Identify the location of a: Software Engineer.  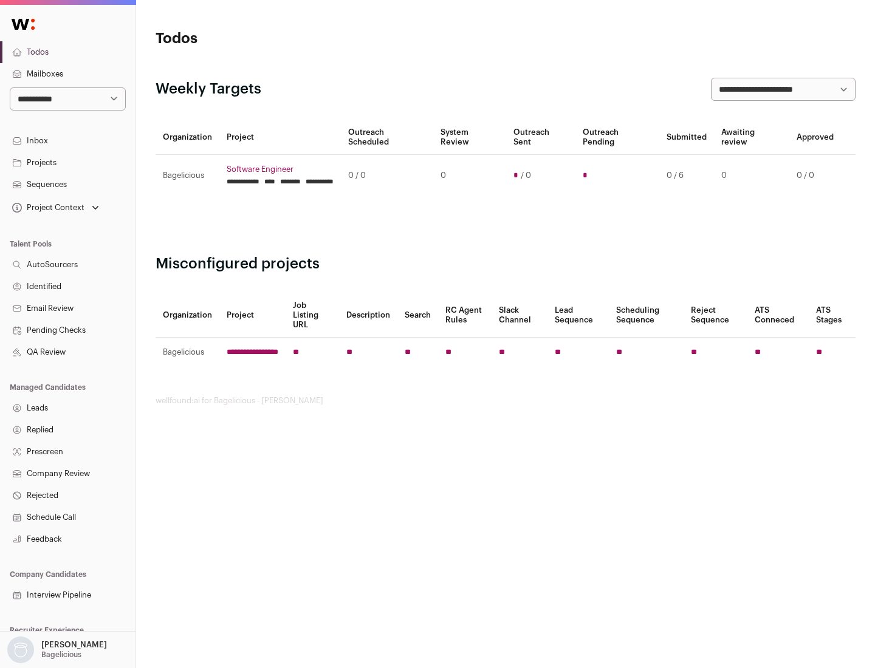
(280, 169).